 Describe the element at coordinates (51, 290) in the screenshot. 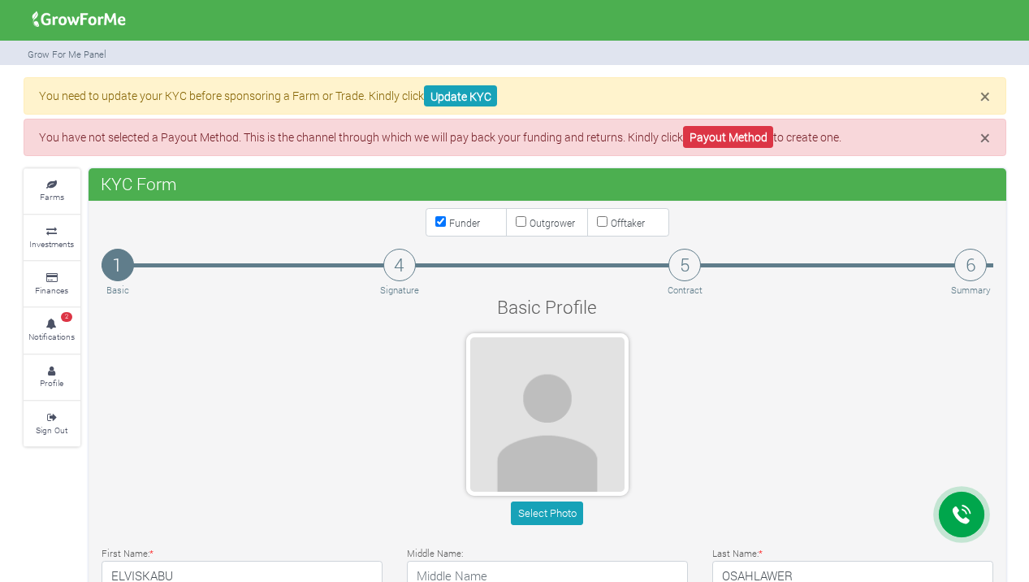

I see `small: Finances` at that location.